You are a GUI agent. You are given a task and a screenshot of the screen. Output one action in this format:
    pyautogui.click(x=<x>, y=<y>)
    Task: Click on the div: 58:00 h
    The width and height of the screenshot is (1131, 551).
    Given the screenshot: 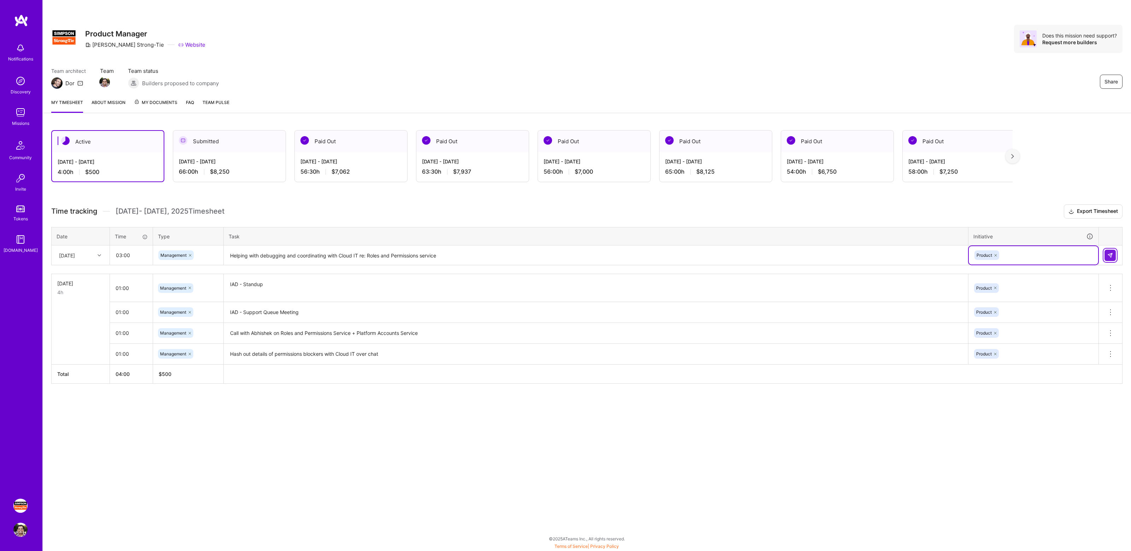 What is the action you would take?
    pyautogui.click(x=959, y=171)
    